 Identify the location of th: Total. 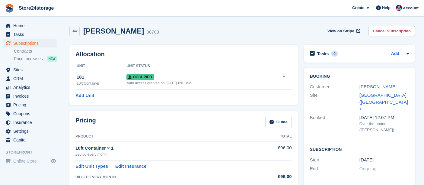
(274, 137).